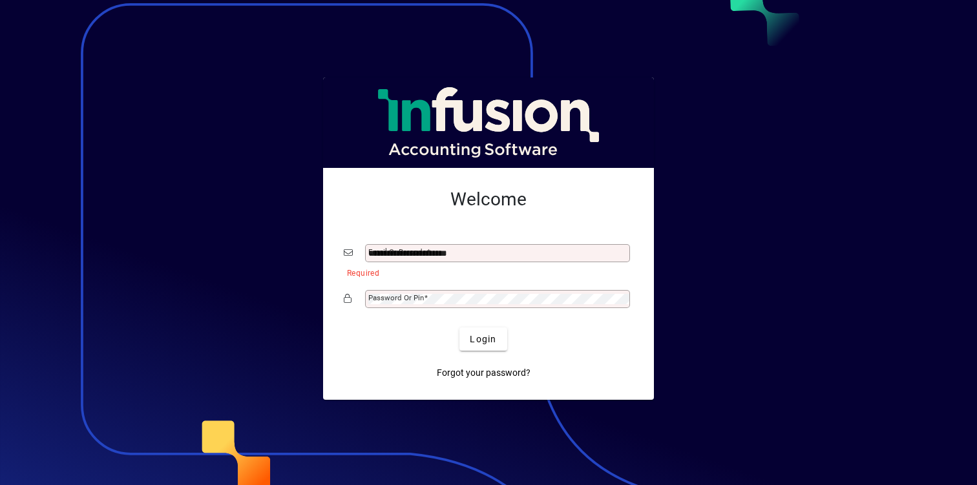 This screenshot has height=485, width=977. I want to click on mat-label: Password or Pin, so click(396, 298).